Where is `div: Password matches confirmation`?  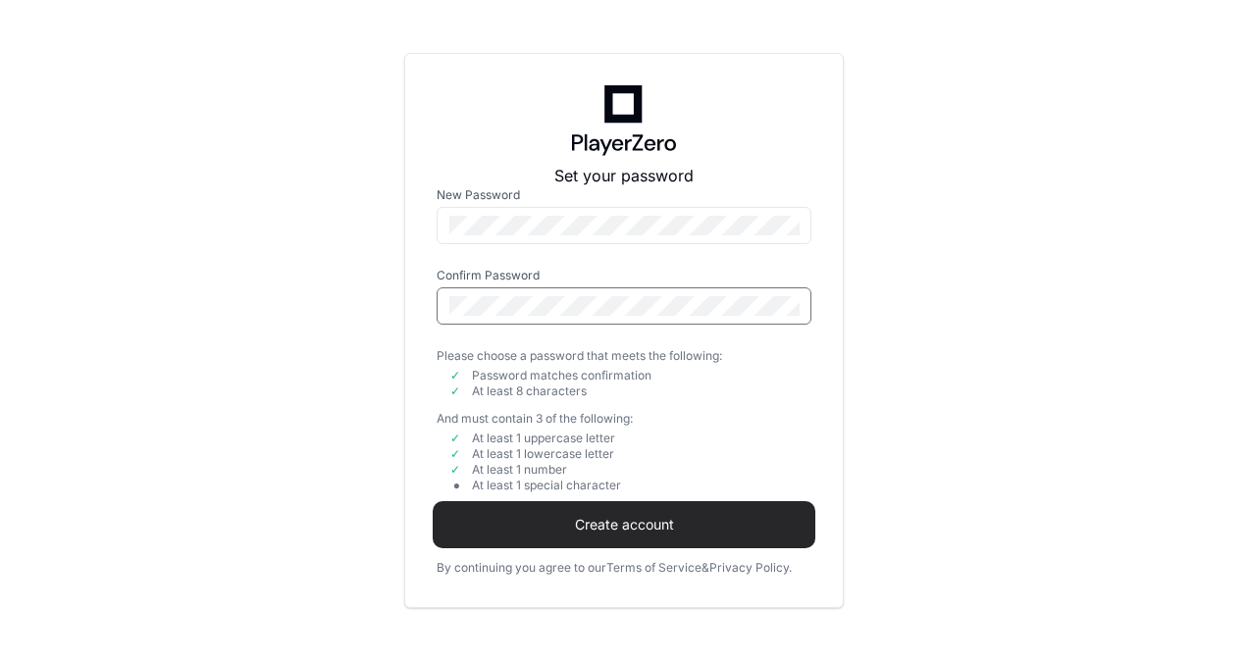 div: Password matches confirmation is located at coordinates (642, 376).